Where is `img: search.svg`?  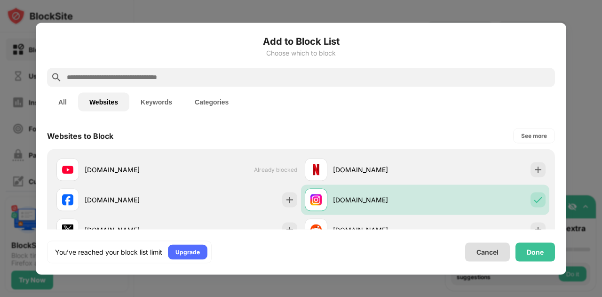 img: search.svg is located at coordinates (56, 77).